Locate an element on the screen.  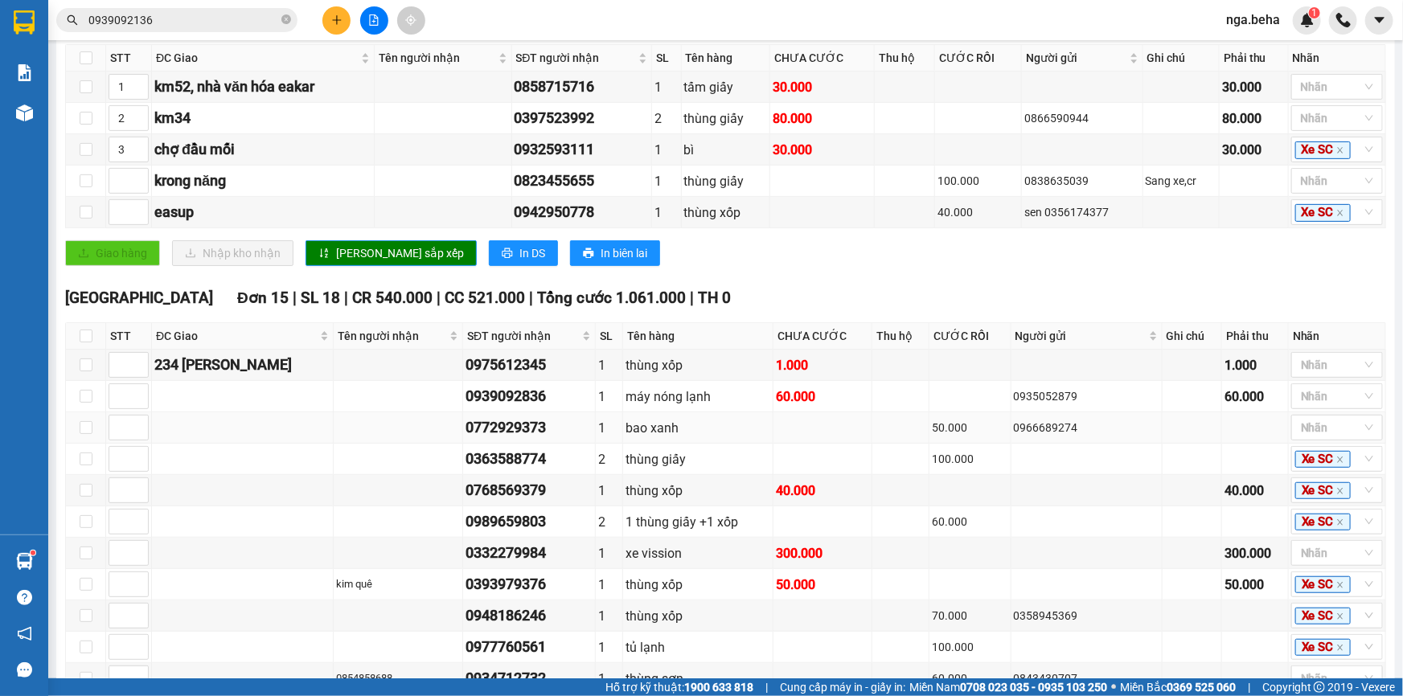
div: bao xanh is located at coordinates (698, 428).